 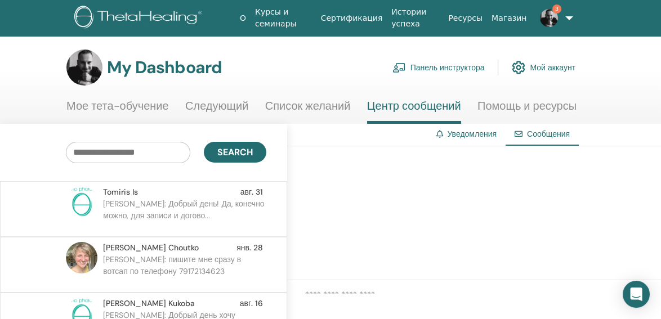 I want to click on a: Ресурсы, so click(x=465, y=18).